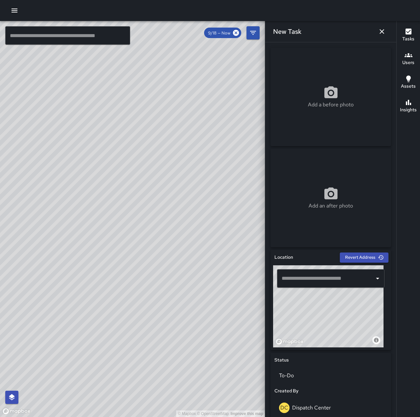 The image size is (420, 417). What do you see at coordinates (287, 32) in the screenshot?
I see `h6: New Task` at bounding box center [287, 32].